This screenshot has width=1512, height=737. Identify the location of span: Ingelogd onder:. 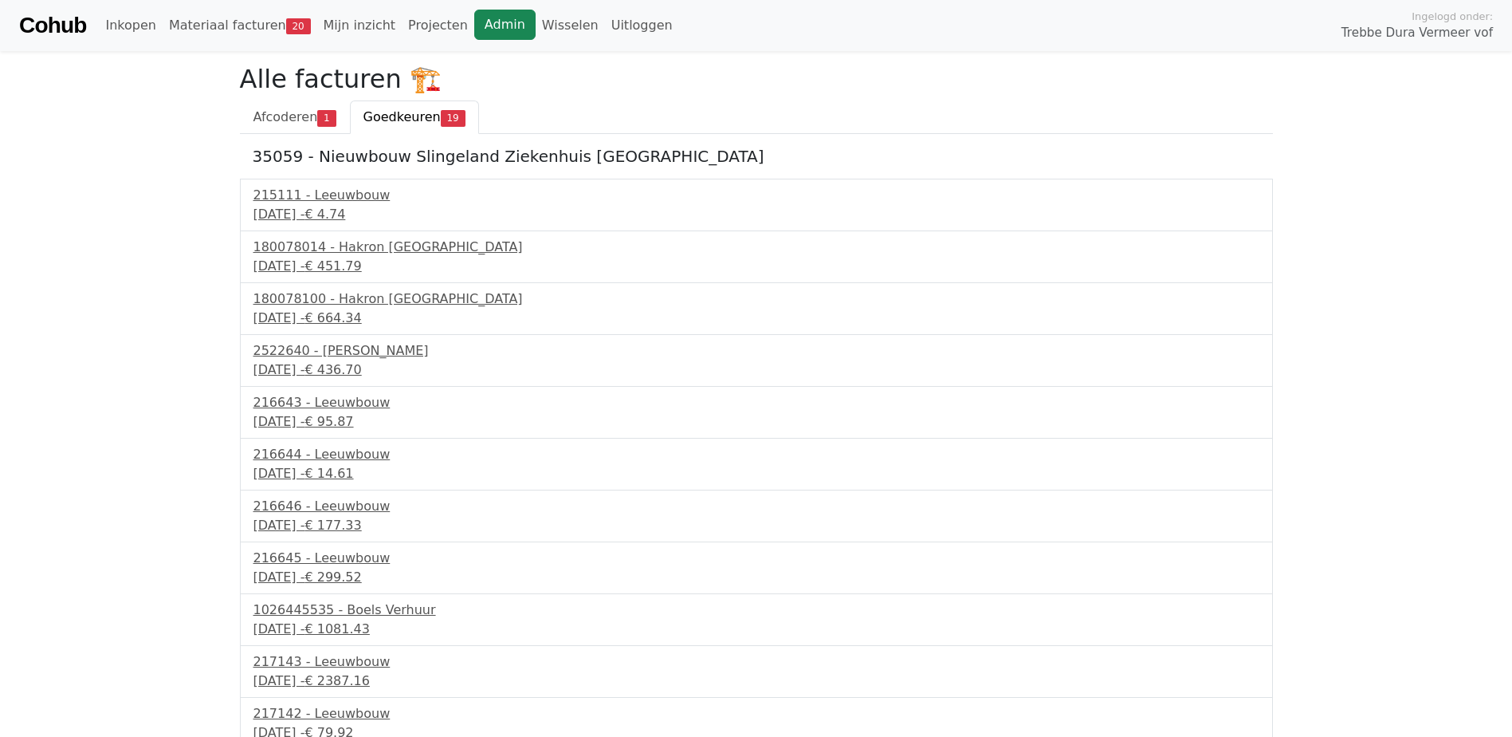
(1452, 16).